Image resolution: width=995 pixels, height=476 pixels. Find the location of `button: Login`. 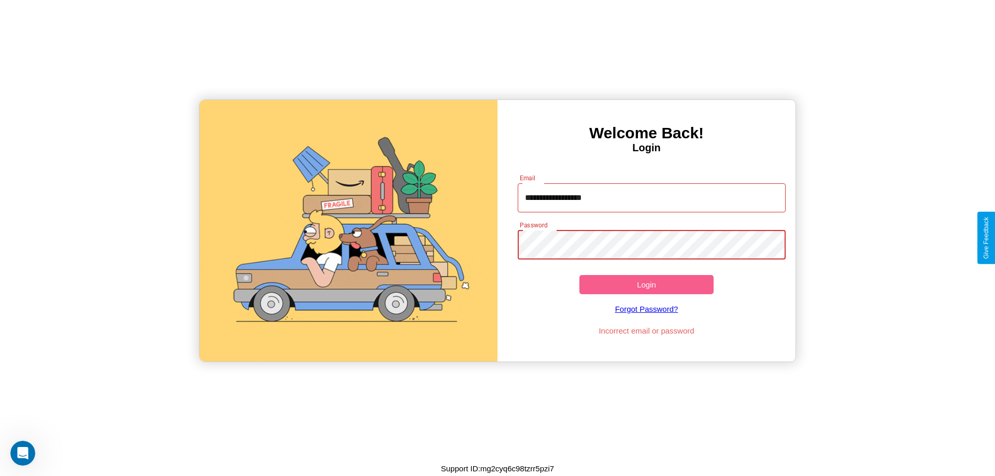

button: Login is located at coordinates (646, 285).